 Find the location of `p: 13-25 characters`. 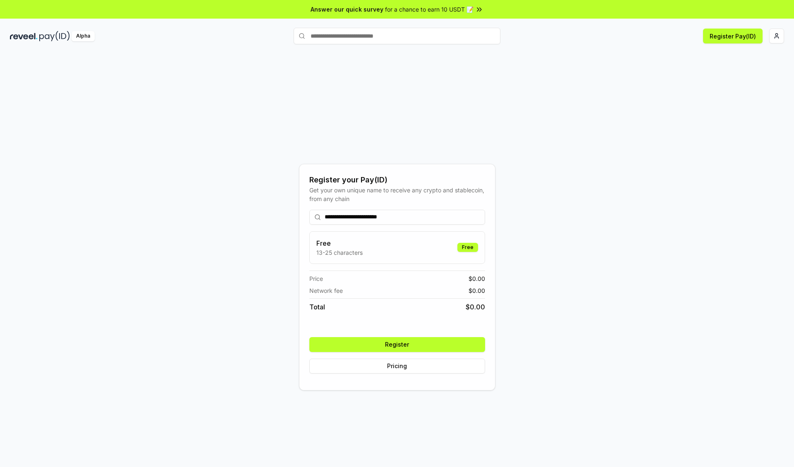

p: 13-25 characters is located at coordinates (340, 252).